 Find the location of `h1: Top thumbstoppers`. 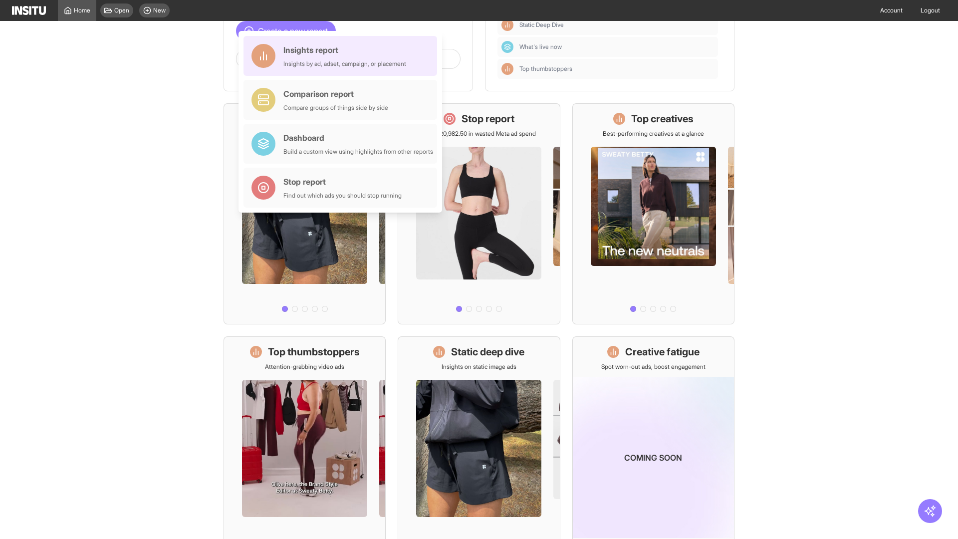

h1: Top thumbstoppers is located at coordinates (314, 352).